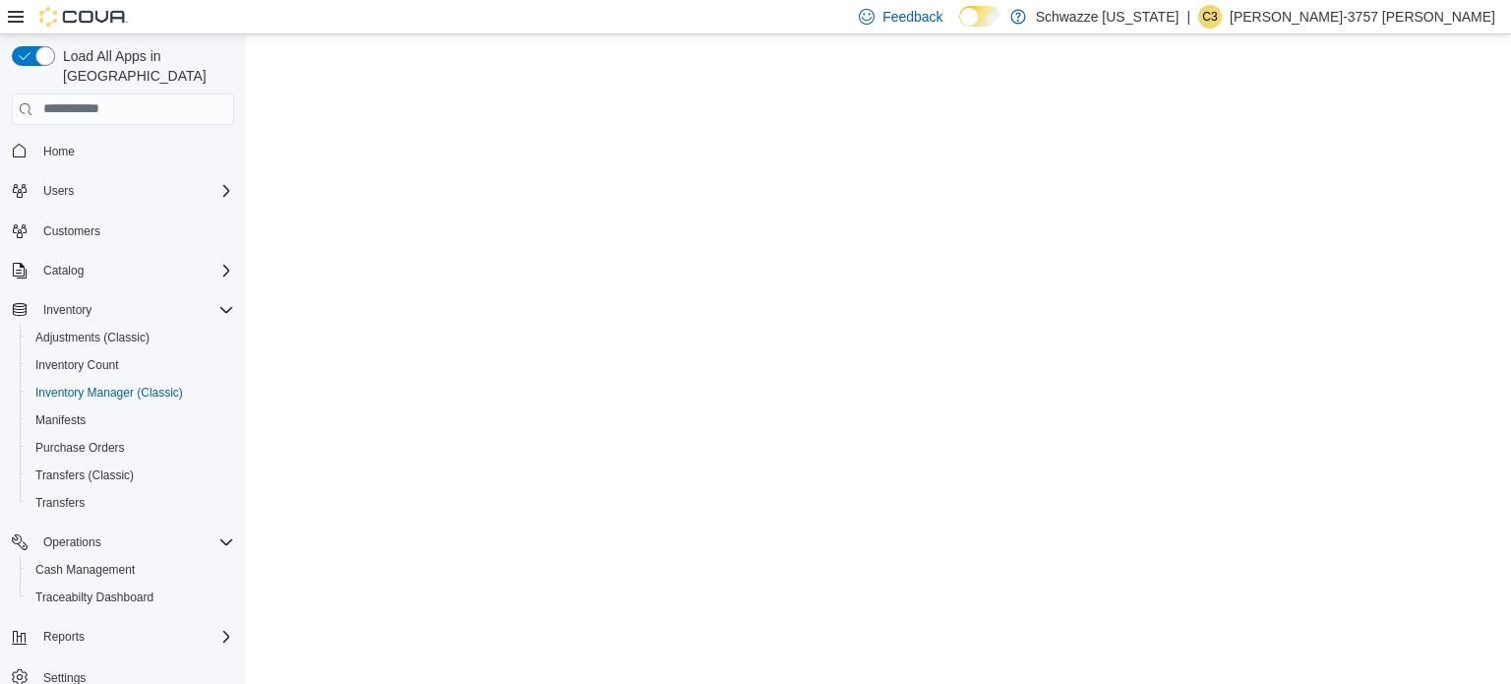 This screenshot has height=684, width=1511. What do you see at coordinates (131, 365) in the screenshot?
I see `button: Inventory Count` at bounding box center [131, 365].